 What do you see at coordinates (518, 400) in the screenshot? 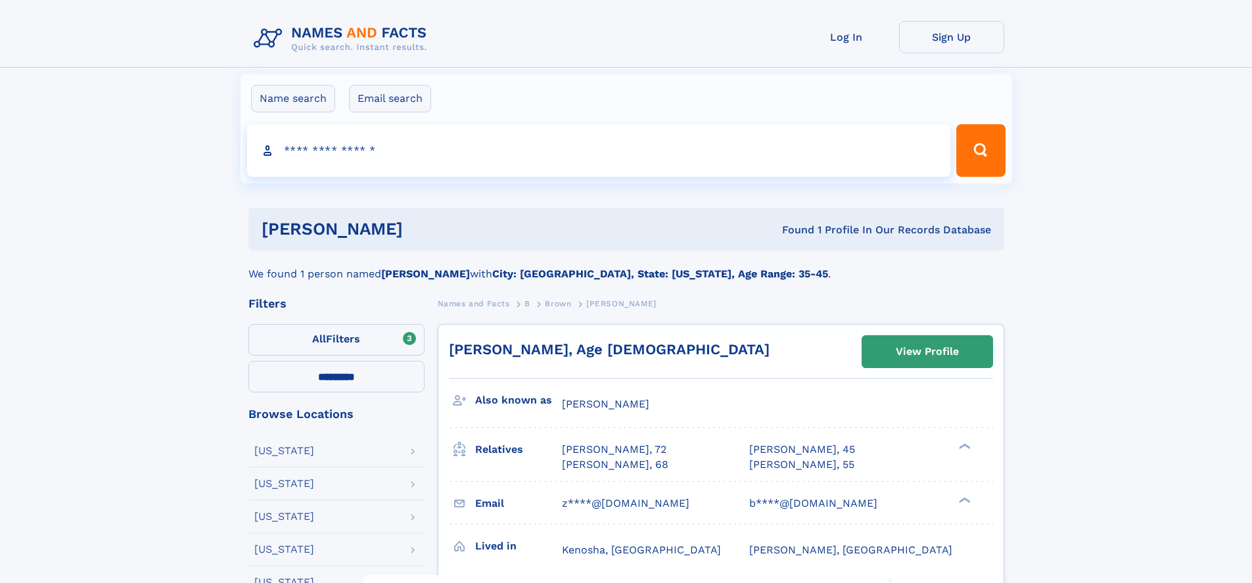
I see `h3: Also known as` at bounding box center [518, 400].